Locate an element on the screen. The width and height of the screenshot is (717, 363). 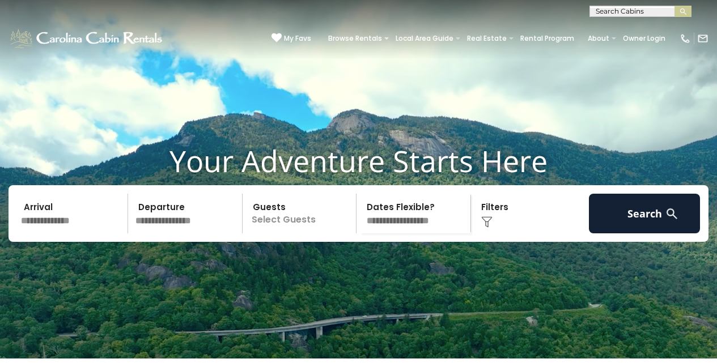
h1: Your Adventure Starts Here is located at coordinates (358, 161).